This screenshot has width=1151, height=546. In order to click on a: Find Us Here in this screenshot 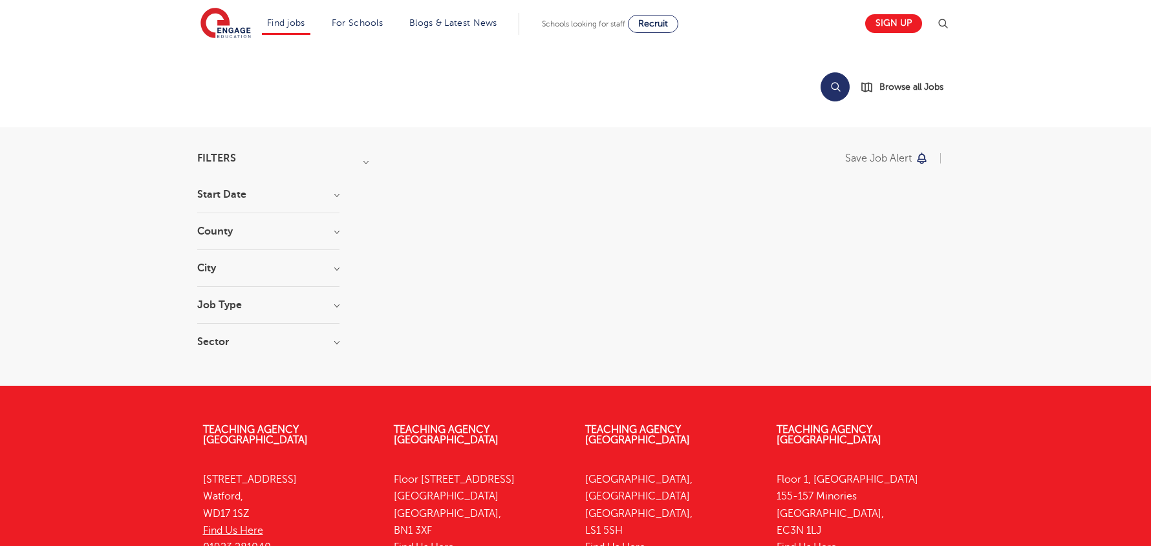, I will do `click(233, 531)`.